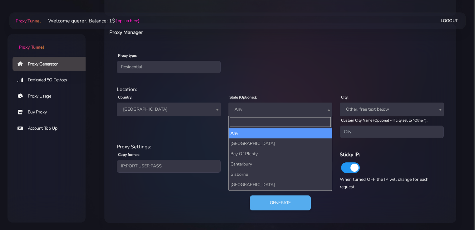  What do you see at coordinates (280, 90) in the screenshot?
I see `div: Location:` at bounding box center [280, 90].